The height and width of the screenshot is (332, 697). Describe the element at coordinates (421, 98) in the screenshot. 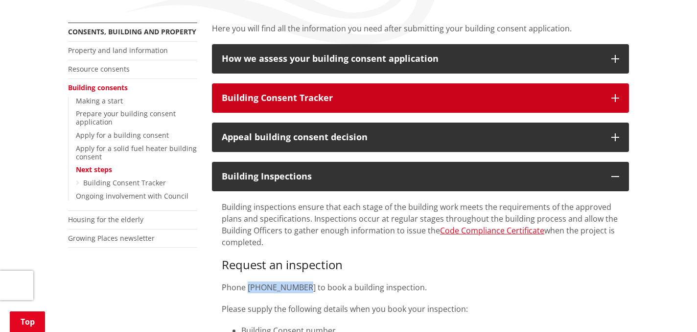

I see `button: Building Consent Tracker` at that location.